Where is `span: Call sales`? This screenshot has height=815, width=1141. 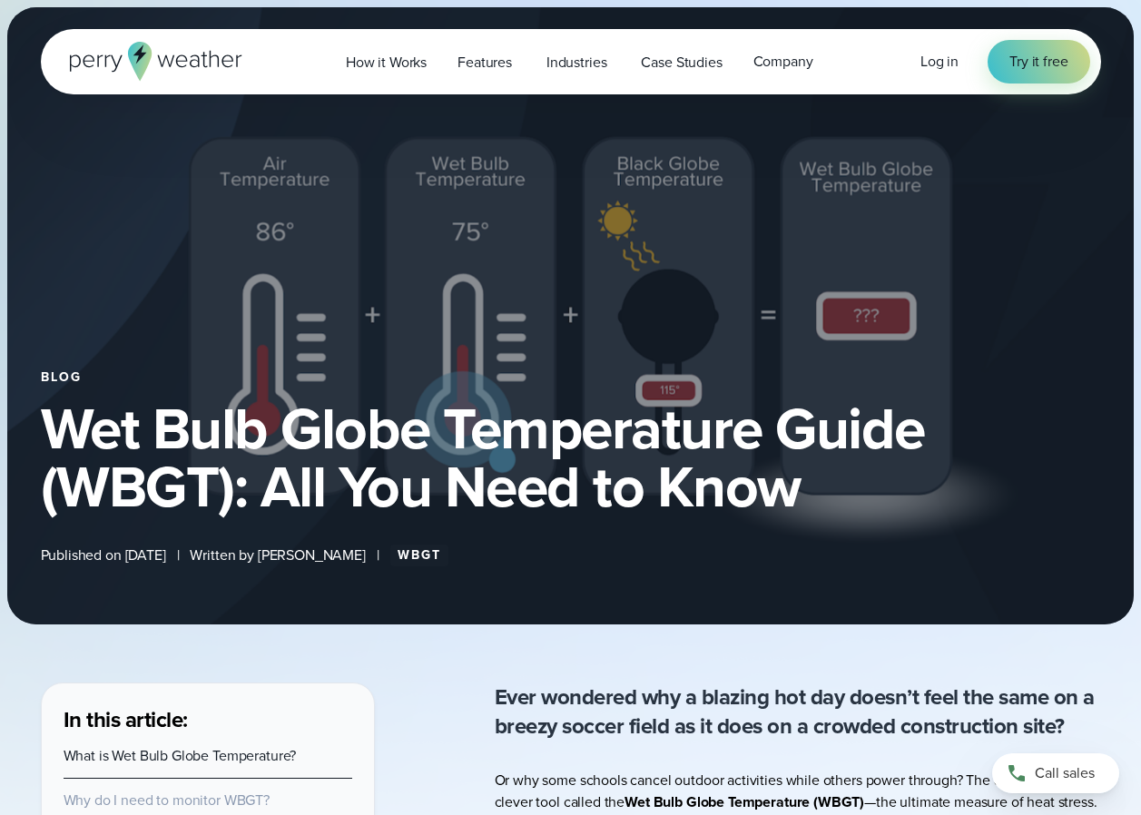 span: Call sales is located at coordinates (1065, 773).